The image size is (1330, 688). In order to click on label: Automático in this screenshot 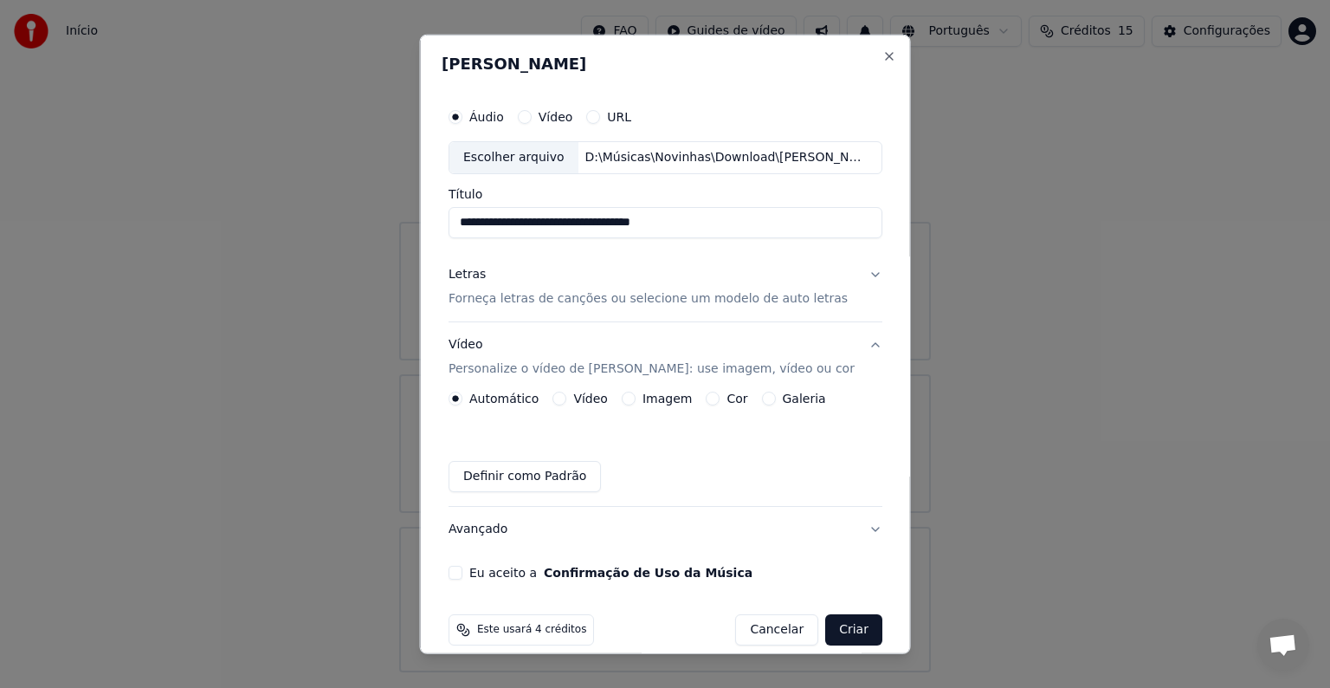, I will do `click(504, 398)`.